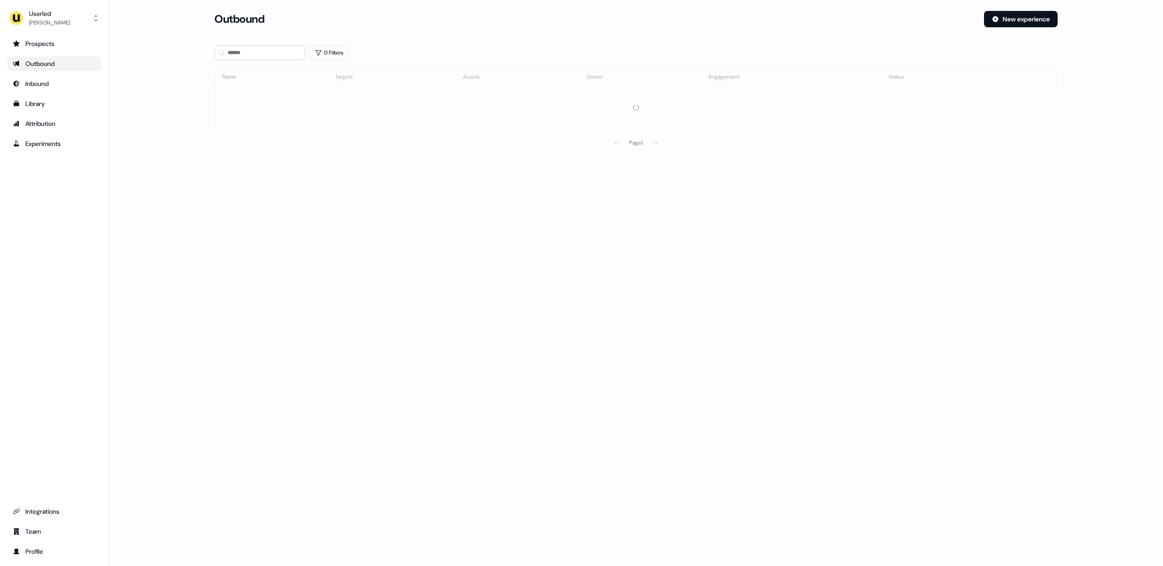 The image size is (1163, 566). What do you see at coordinates (54, 551) in the screenshot?
I see `a: Go to profile` at bounding box center [54, 551].